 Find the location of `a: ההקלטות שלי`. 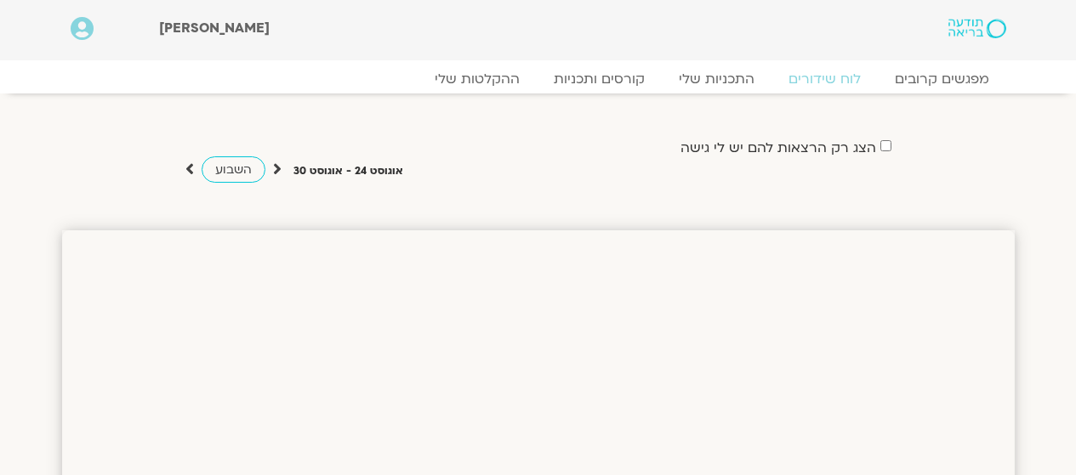

a: ההקלטות שלי is located at coordinates (477, 79).